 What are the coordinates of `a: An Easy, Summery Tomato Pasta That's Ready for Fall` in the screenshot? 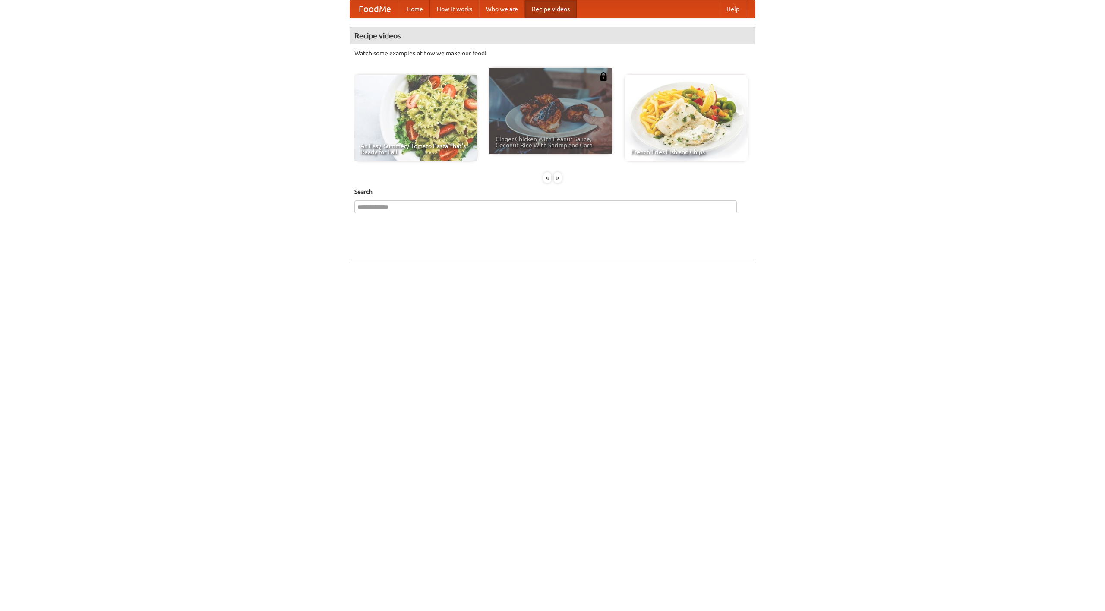 It's located at (416, 118).